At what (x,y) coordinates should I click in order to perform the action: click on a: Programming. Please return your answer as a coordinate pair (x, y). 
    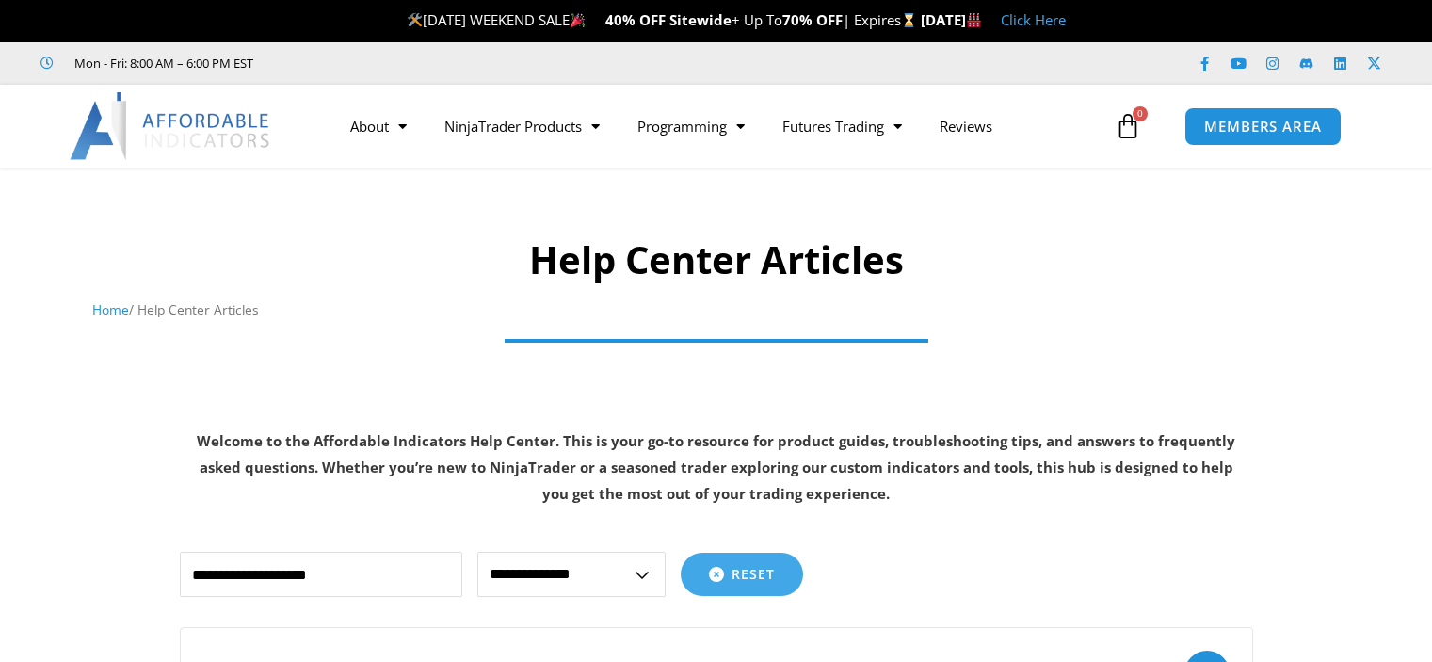
    Looking at the image, I should click on (691, 126).